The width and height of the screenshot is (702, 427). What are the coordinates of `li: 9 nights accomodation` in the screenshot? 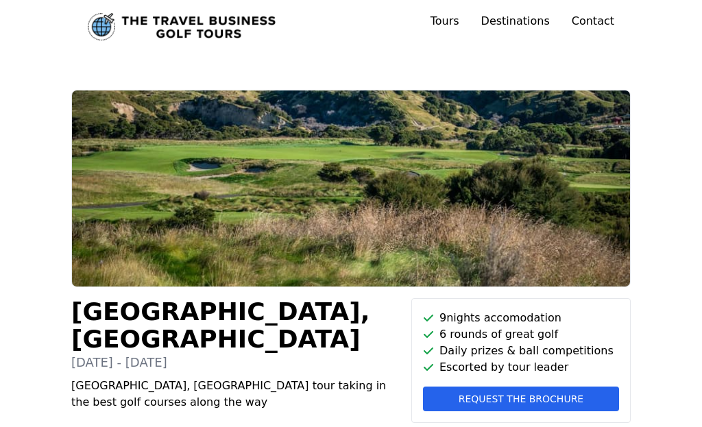 It's located at (521, 318).